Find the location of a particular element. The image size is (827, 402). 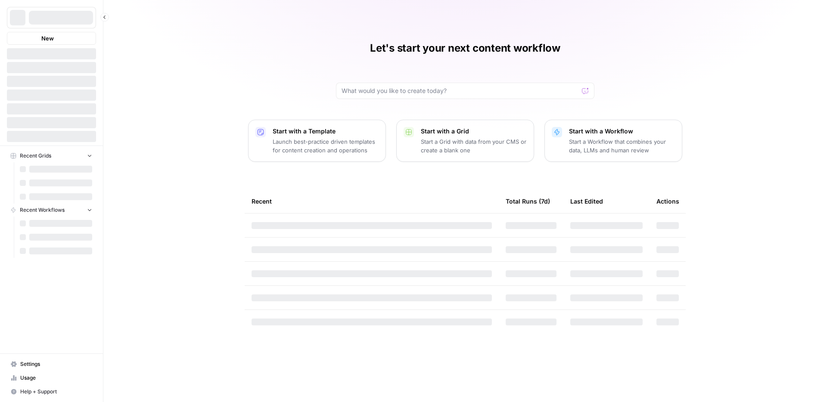

p: Start with a Grid is located at coordinates (474, 131).